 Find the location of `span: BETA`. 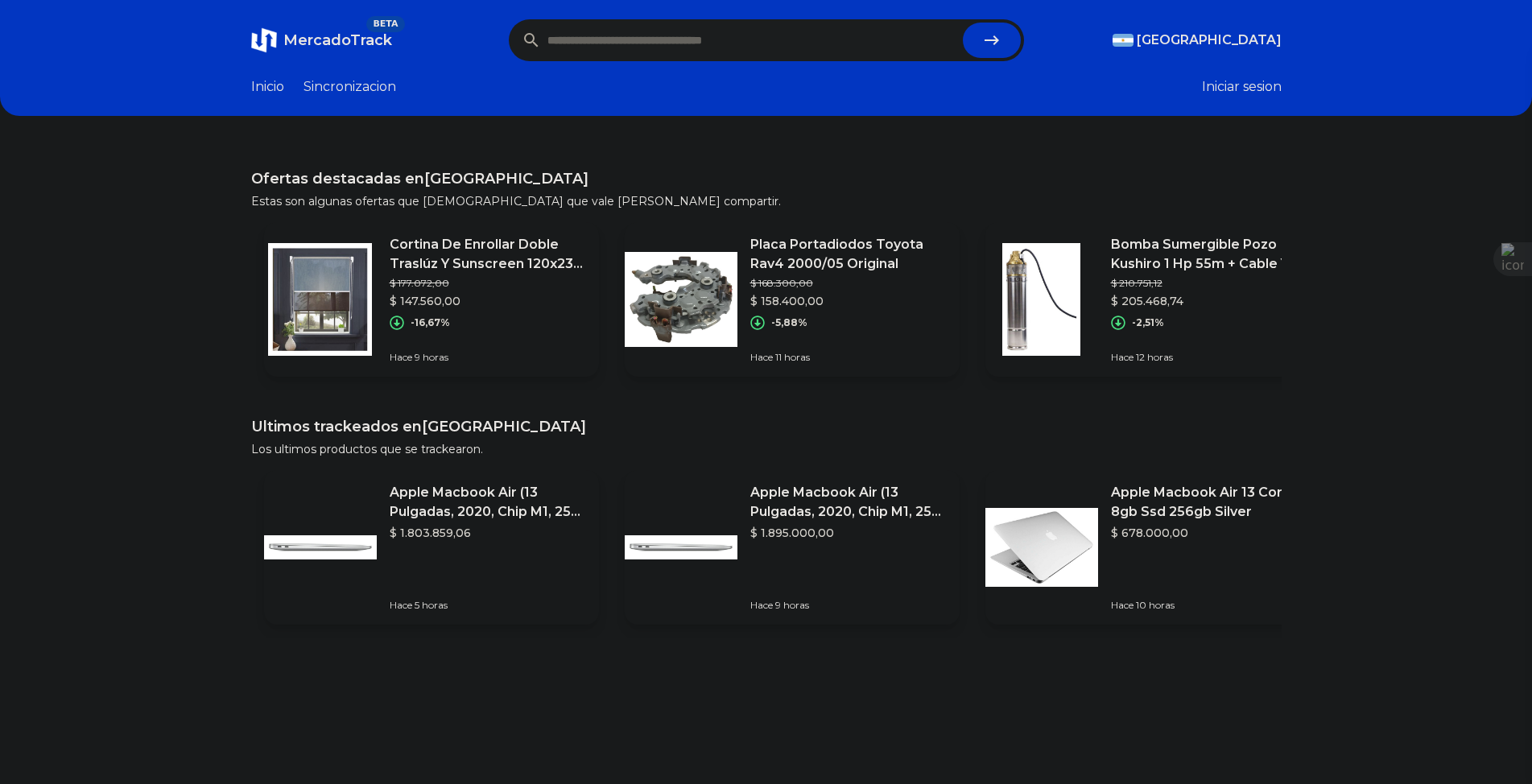

span: BETA is located at coordinates (385, 24).